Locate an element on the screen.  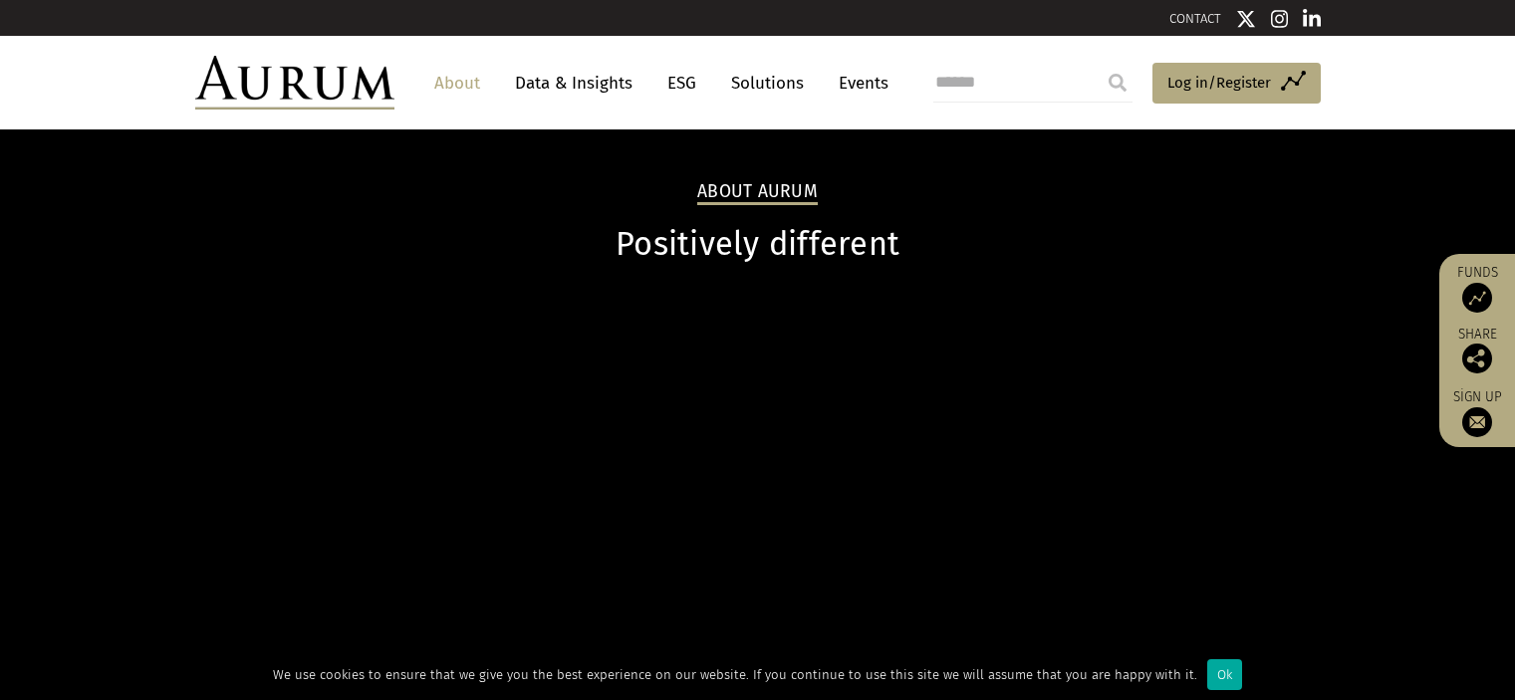
img: Sign up to our newsletter is located at coordinates (1477, 422).